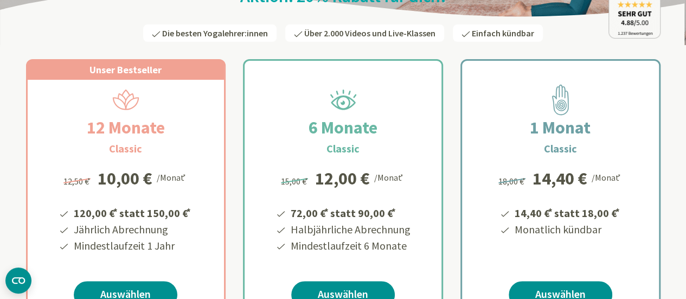  Describe the element at coordinates (132, 230) in the screenshot. I see `li: Jährlich Abrechnung` at that location.